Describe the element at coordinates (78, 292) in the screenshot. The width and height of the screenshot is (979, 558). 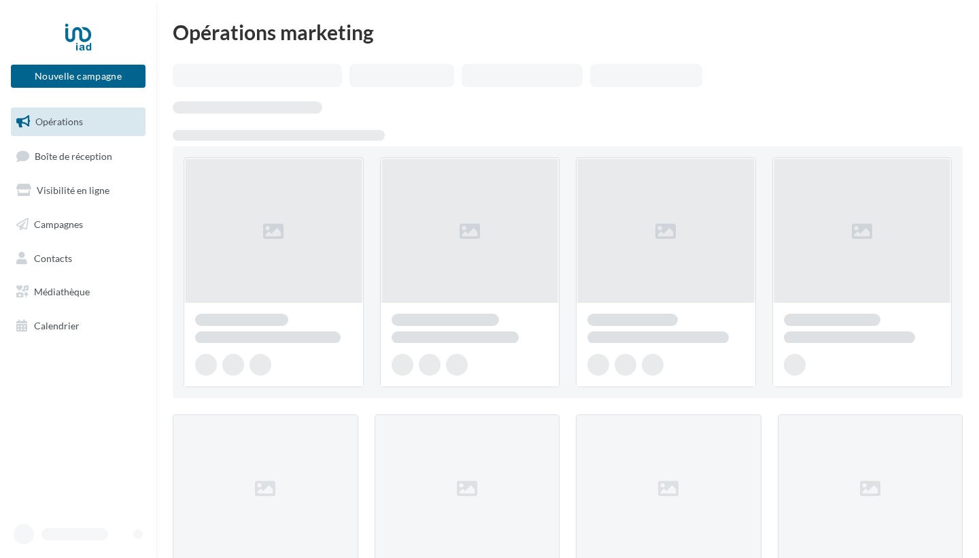
I see `a: Médiathèque` at that location.